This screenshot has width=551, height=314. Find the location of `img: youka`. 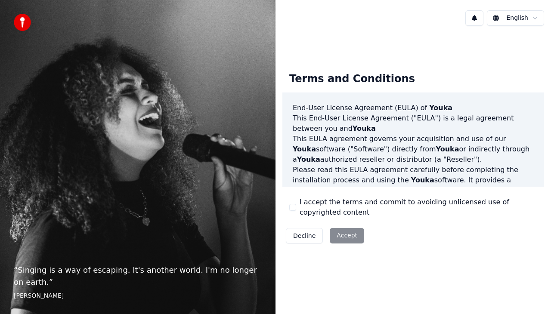

img: youka is located at coordinates (22, 22).